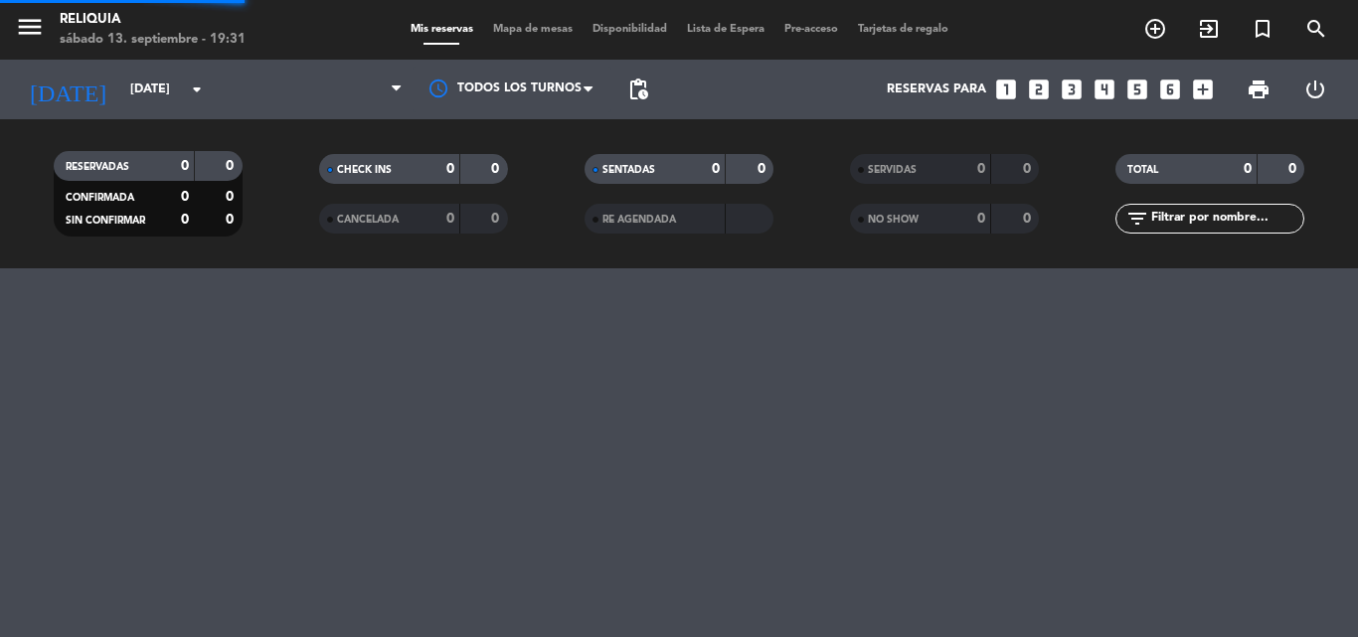 Image resolution: width=1358 pixels, height=637 pixels. Describe the element at coordinates (628, 170) in the screenshot. I see `span: SENTADAS` at that location.